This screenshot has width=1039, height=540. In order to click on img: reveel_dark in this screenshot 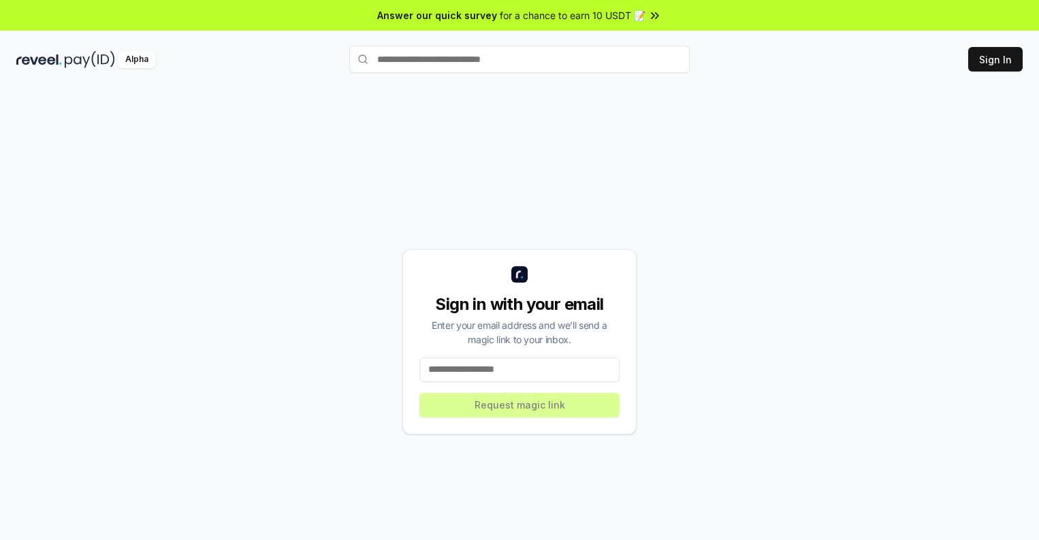, I will do `click(39, 59)`.